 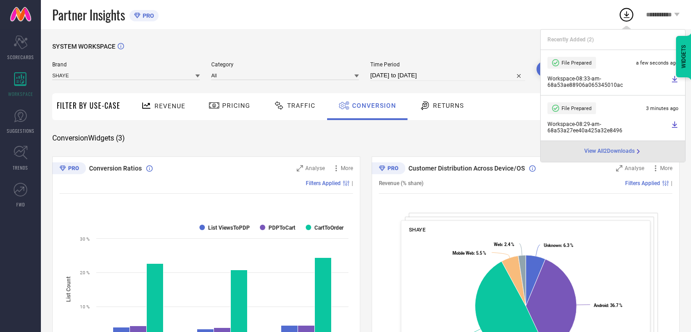 What do you see at coordinates (229, 228) in the screenshot?
I see `text: List ViewsToPDP` at bounding box center [229, 228].